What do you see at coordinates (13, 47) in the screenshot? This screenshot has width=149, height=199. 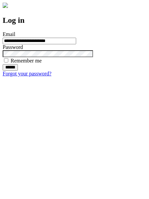 I see `label: Password` at bounding box center [13, 47].